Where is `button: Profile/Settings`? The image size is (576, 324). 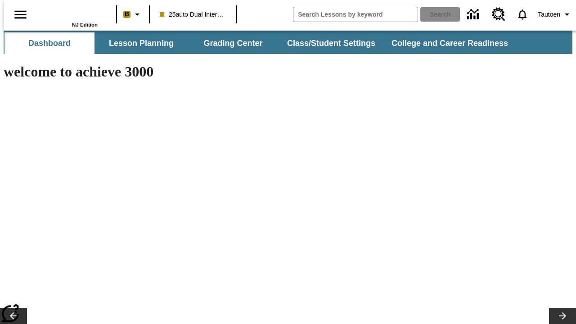
button: Profile/Settings is located at coordinates (554, 14).